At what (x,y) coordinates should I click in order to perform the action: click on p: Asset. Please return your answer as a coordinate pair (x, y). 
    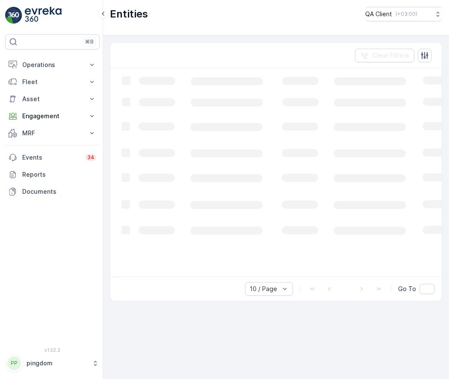
    Looking at the image, I should click on (52, 99).